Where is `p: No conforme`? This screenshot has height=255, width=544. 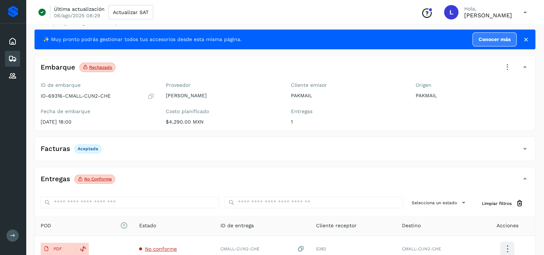
p: No conforme is located at coordinates (98, 179).